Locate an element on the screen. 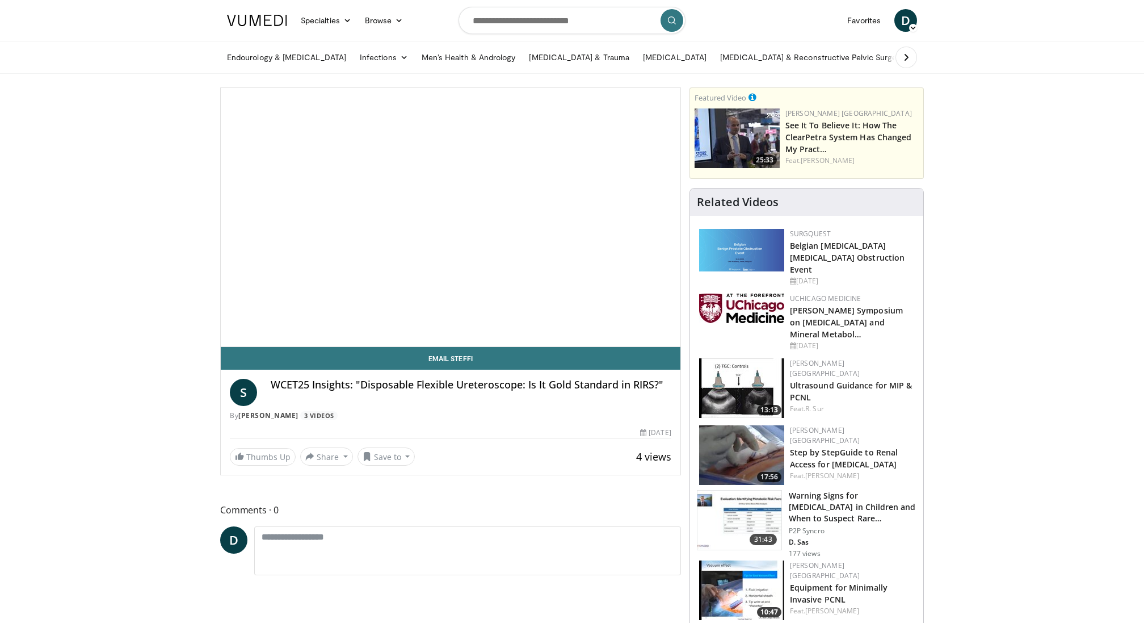  a: 17:56 is located at coordinates (742, 455).